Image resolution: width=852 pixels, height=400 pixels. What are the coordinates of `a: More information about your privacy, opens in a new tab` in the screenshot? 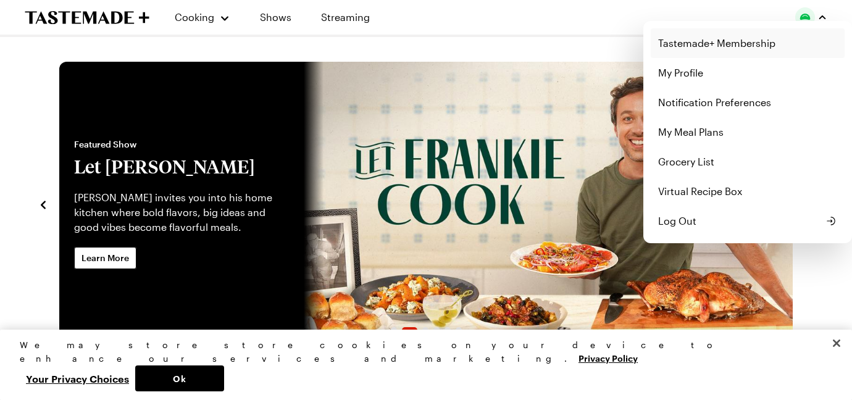 It's located at (608, 358).